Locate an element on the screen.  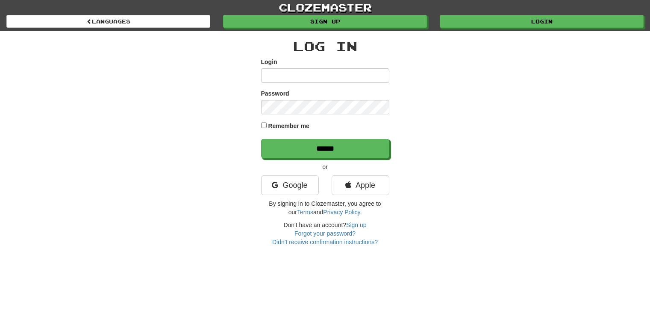
label: Login is located at coordinates (269, 62).